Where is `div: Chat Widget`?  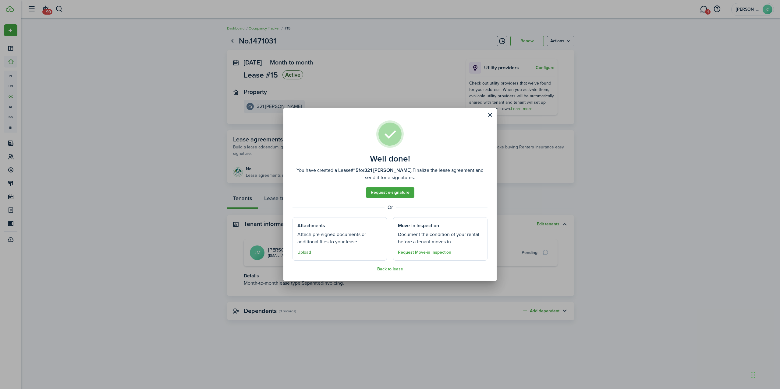 div: Chat Widget is located at coordinates (764, 375).